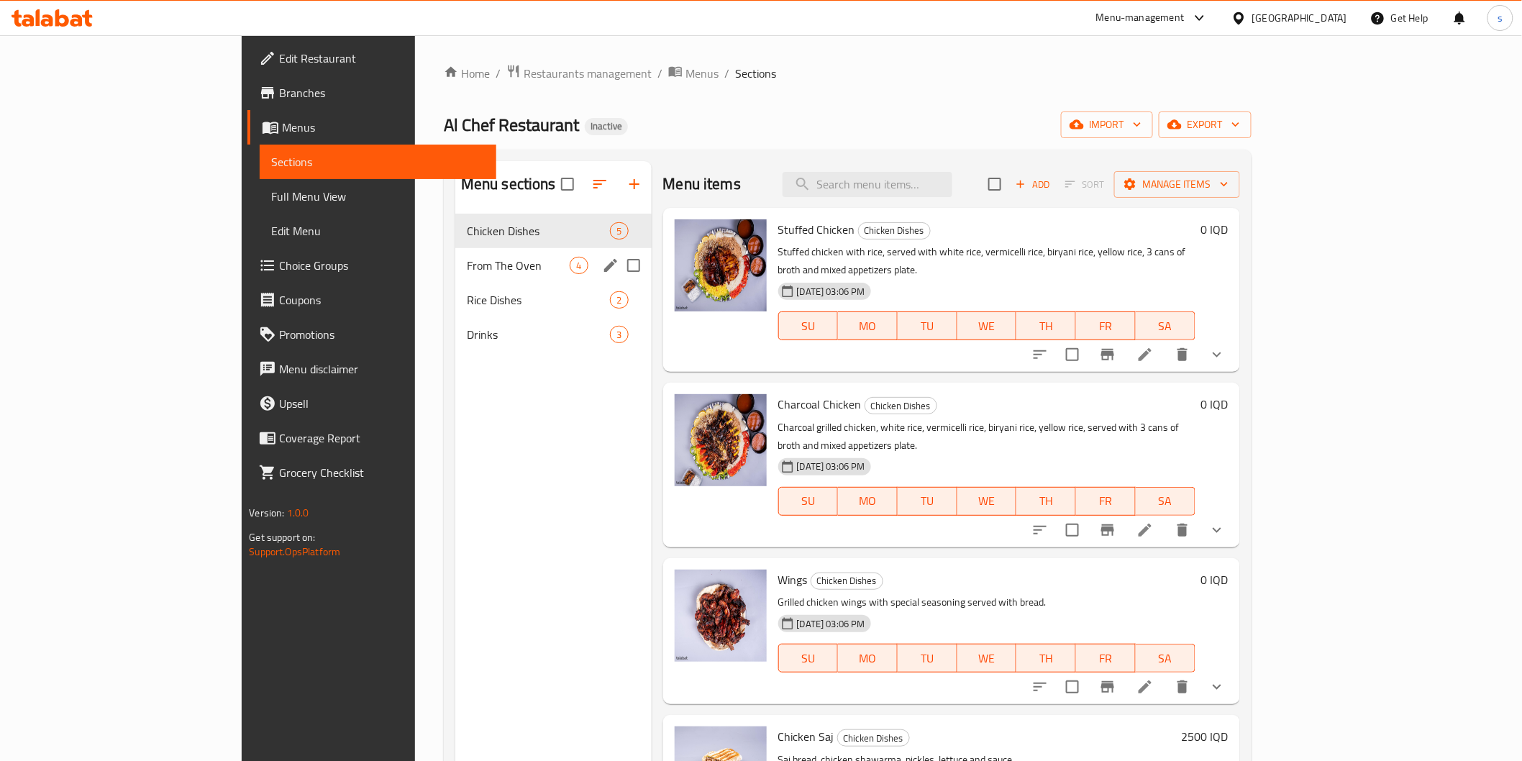 This screenshot has width=1522, height=761. I want to click on a: Grocery Checklist, so click(371, 473).